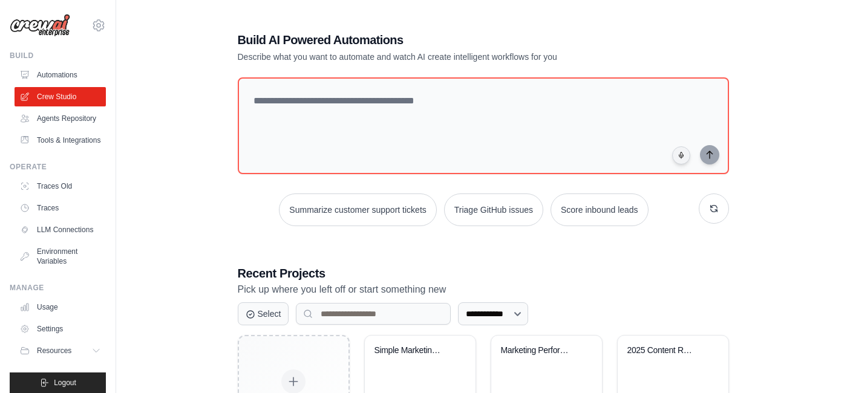 This screenshot has width=850, height=393. What do you see at coordinates (483, 273) in the screenshot?
I see `h3: Recent Projects` at bounding box center [483, 273].